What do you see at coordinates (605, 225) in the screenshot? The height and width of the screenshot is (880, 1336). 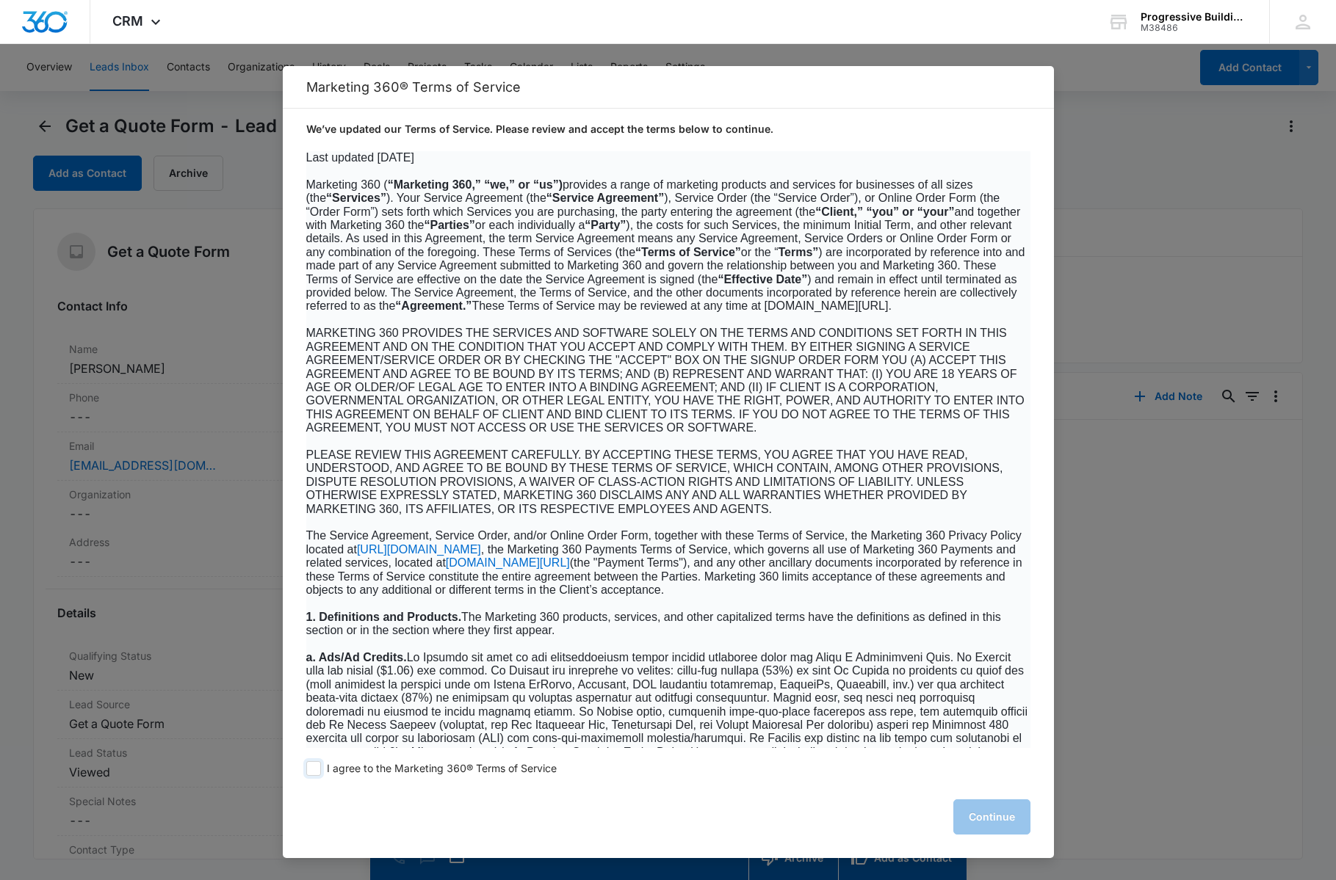 I see `b: “Party”` at bounding box center [605, 225].